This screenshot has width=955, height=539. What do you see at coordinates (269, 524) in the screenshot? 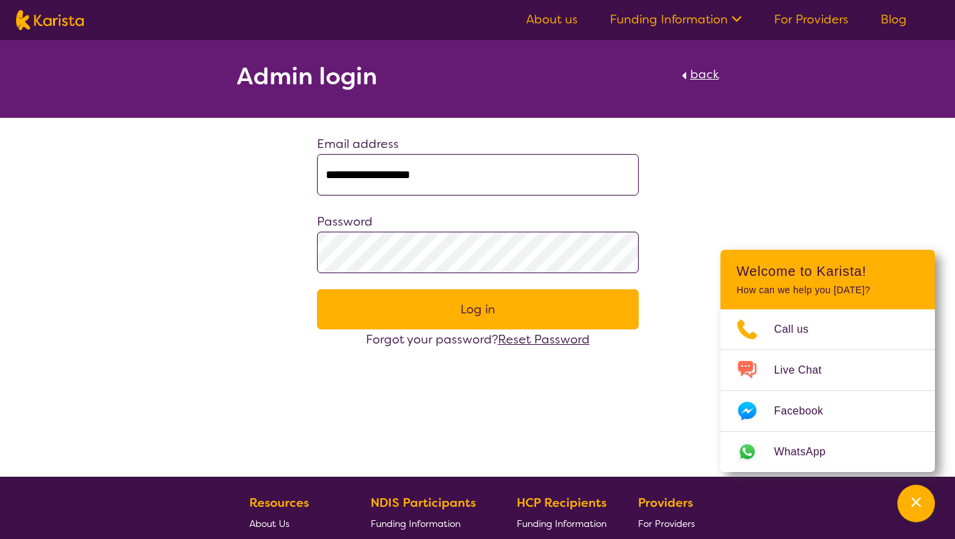
I see `span: About Us` at bounding box center [269, 524].